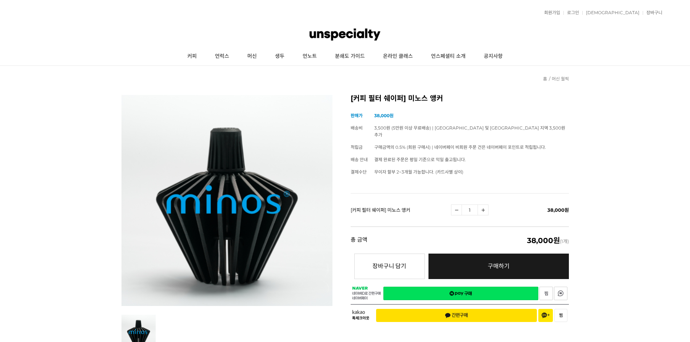 The height and width of the screenshot is (342, 690). What do you see at coordinates (310, 56) in the screenshot?
I see `a: 언노트` at bounding box center [310, 56].